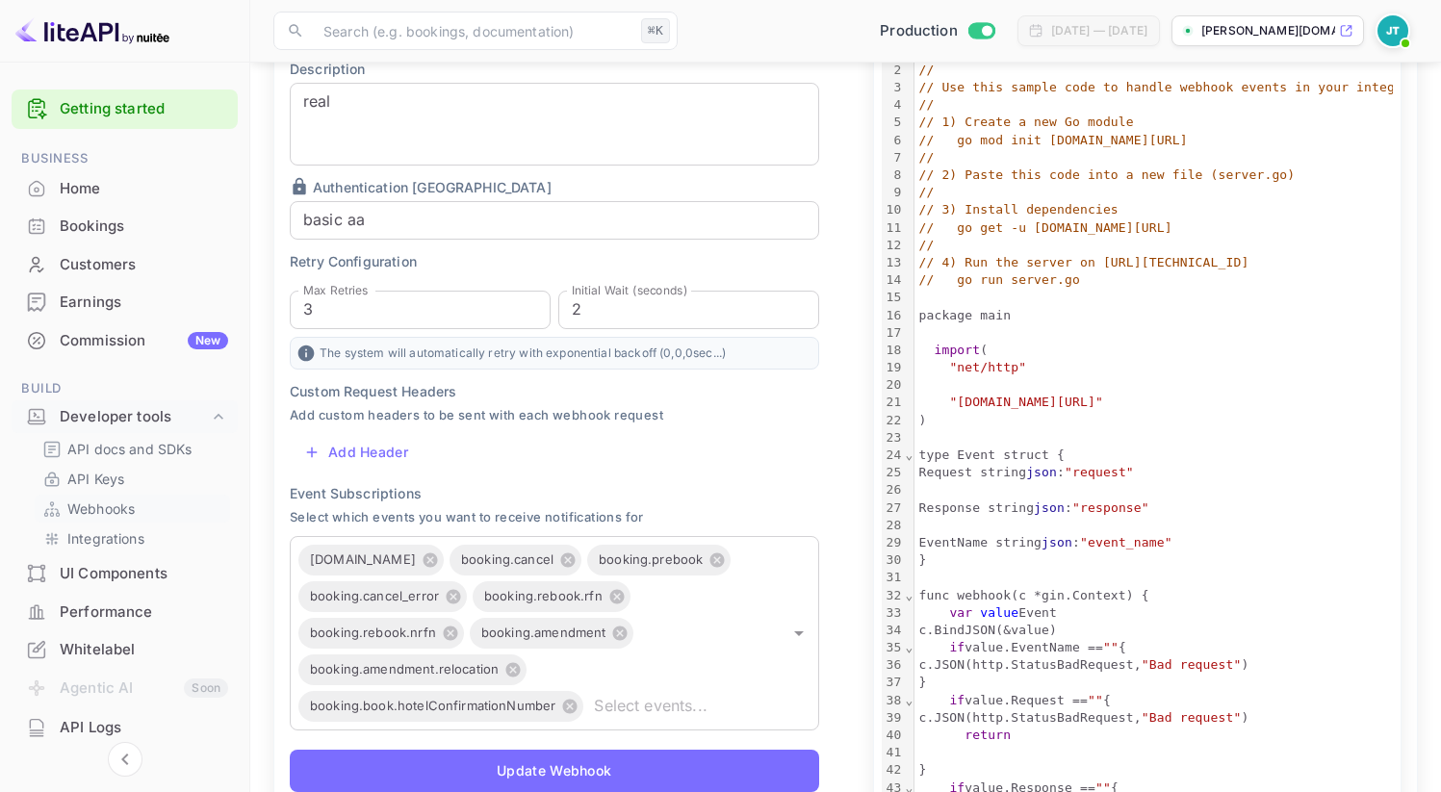 This screenshot has height=792, width=1441. What do you see at coordinates (125, 759) in the screenshot?
I see `button: Collapse navigation` at bounding box center [125, 759].